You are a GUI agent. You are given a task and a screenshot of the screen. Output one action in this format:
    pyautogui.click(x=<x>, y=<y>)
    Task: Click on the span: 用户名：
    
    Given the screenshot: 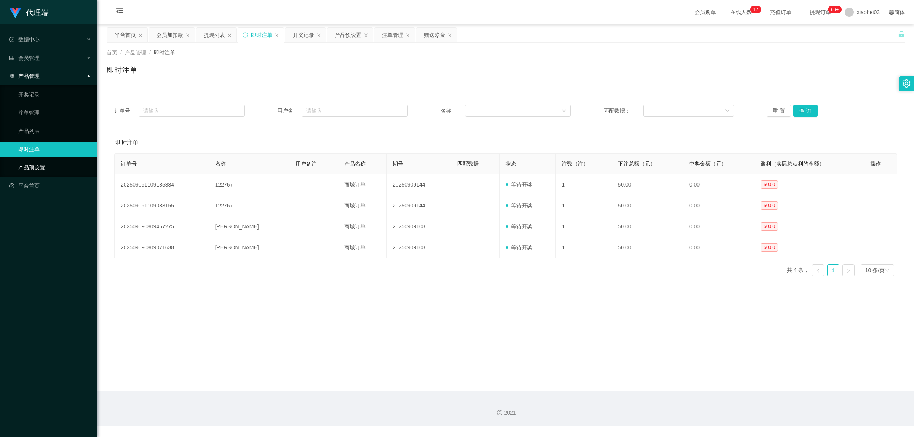 What is the action you would take?
    pyautogui.click(x=289, y=111)
    